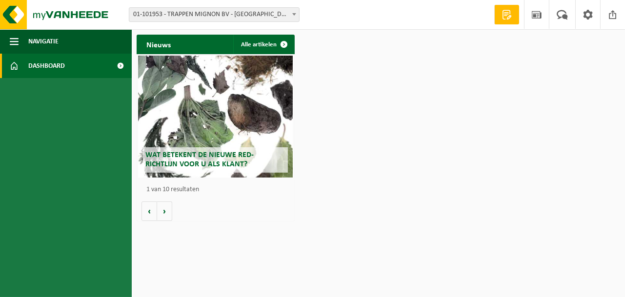  I want to click on span: Dashboard, so click(46, 66).